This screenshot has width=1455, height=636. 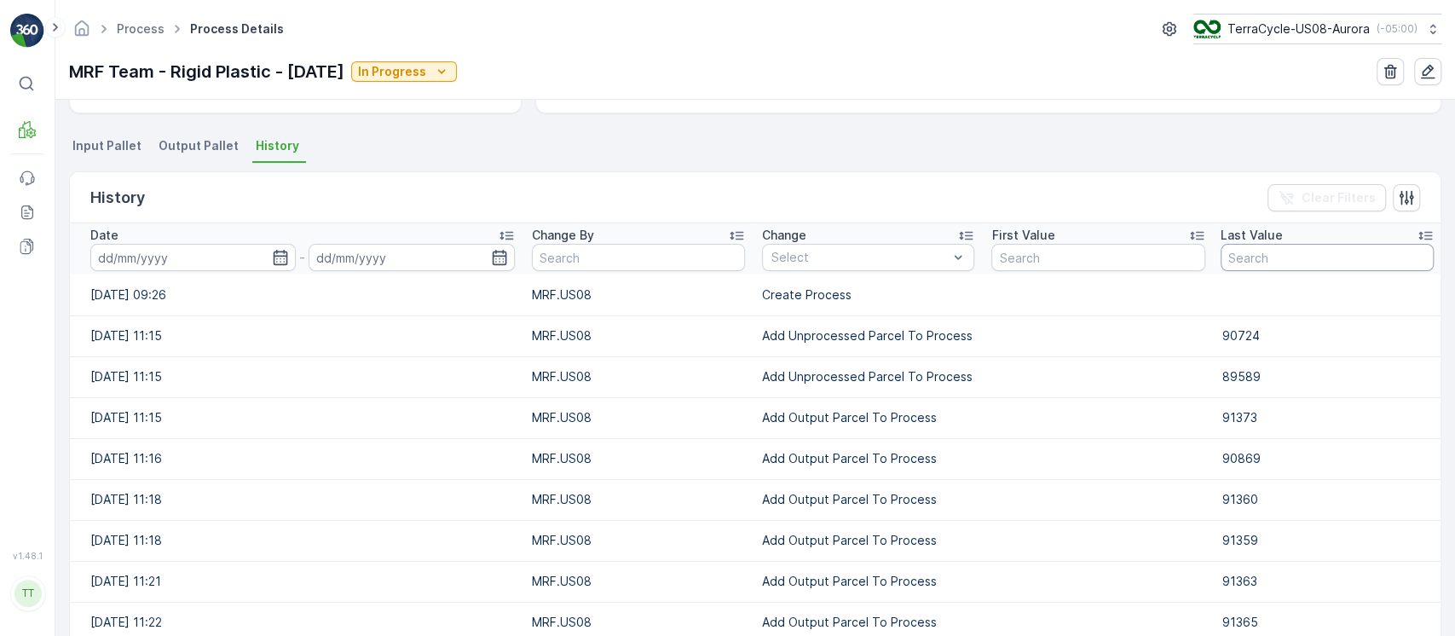 I want to click on td: 91359, so click(x=1327, y=540).